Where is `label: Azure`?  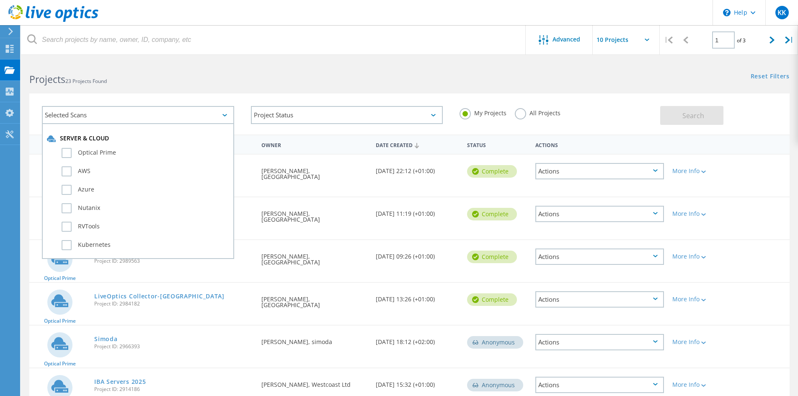 label: Azure is located at coordinates (145, 190).